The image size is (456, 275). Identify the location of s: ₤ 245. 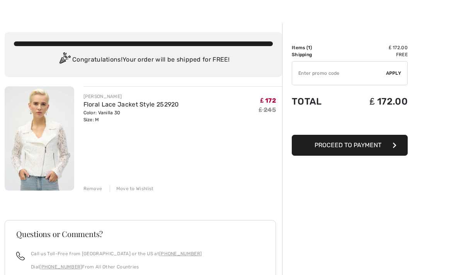
(268, 109).